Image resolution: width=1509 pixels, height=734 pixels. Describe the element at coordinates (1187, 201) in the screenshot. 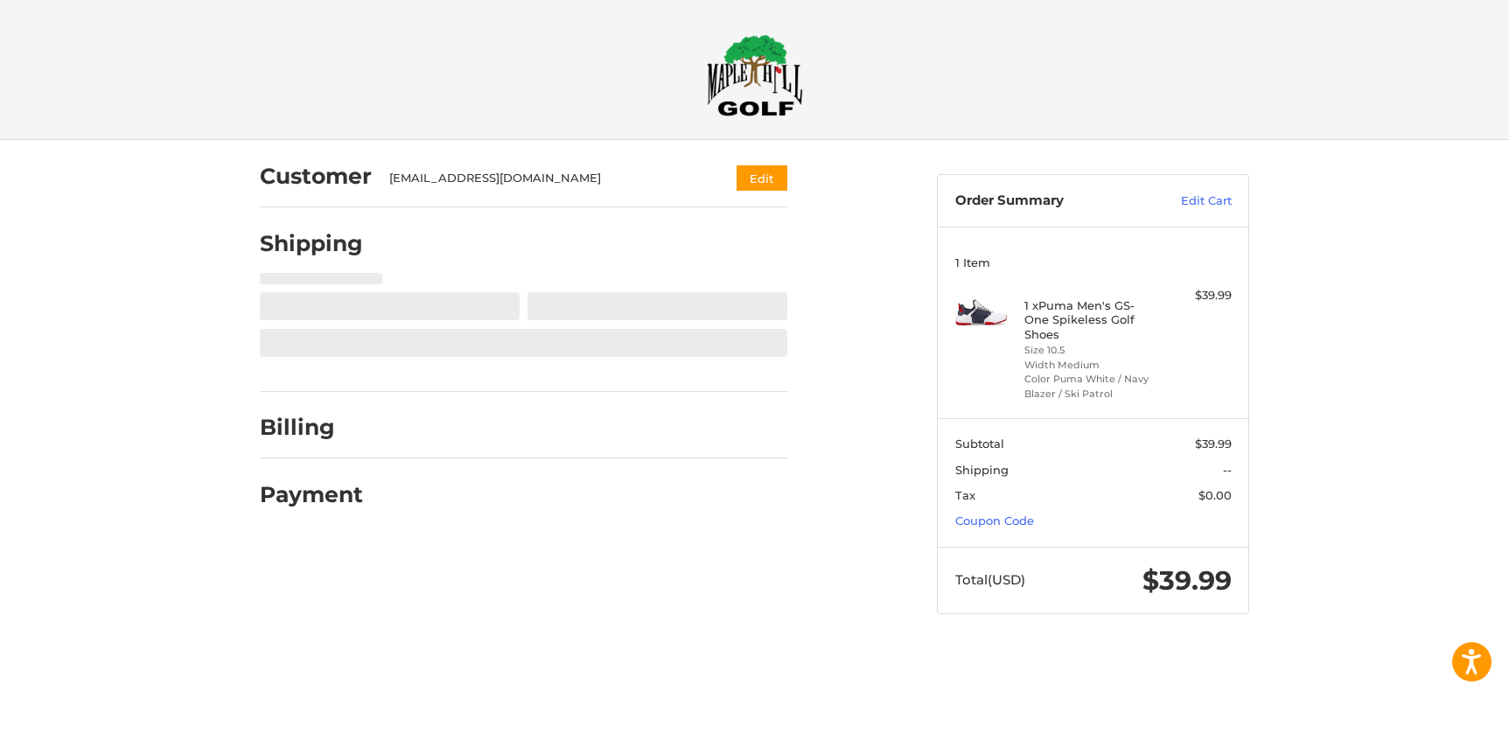

I see `a: Edit Cart` at that location.